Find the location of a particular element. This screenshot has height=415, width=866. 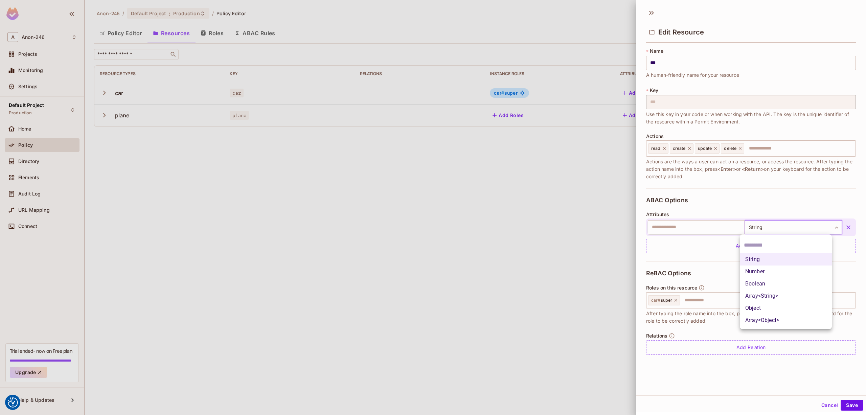

li: Object is located at coordinates (785, 308).